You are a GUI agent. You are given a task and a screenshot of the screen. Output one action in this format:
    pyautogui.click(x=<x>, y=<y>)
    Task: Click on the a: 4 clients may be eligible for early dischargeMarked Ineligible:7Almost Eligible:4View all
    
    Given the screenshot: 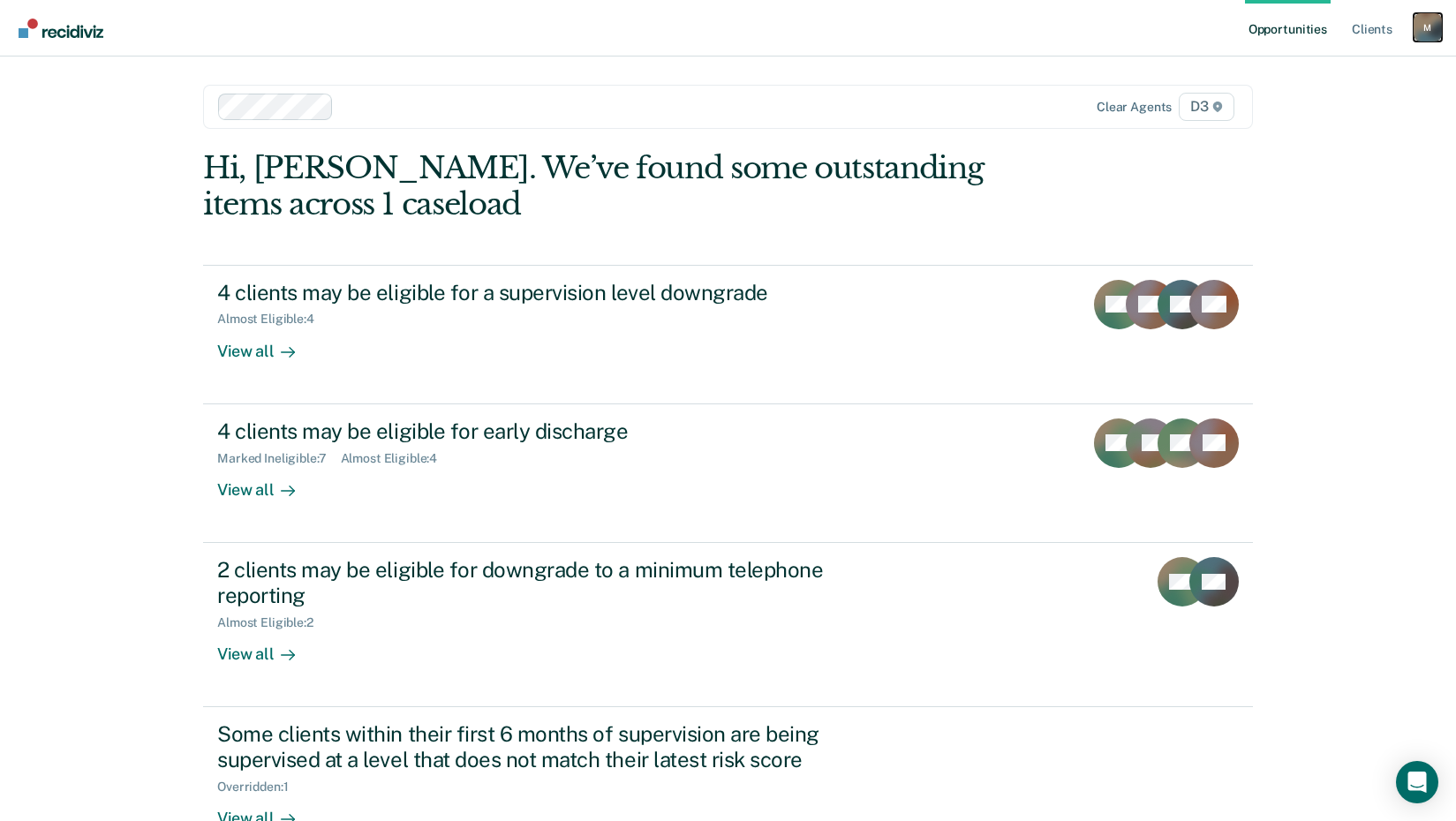 What is the action you would take?
    pyautogui.click(x=728, y=474)
    